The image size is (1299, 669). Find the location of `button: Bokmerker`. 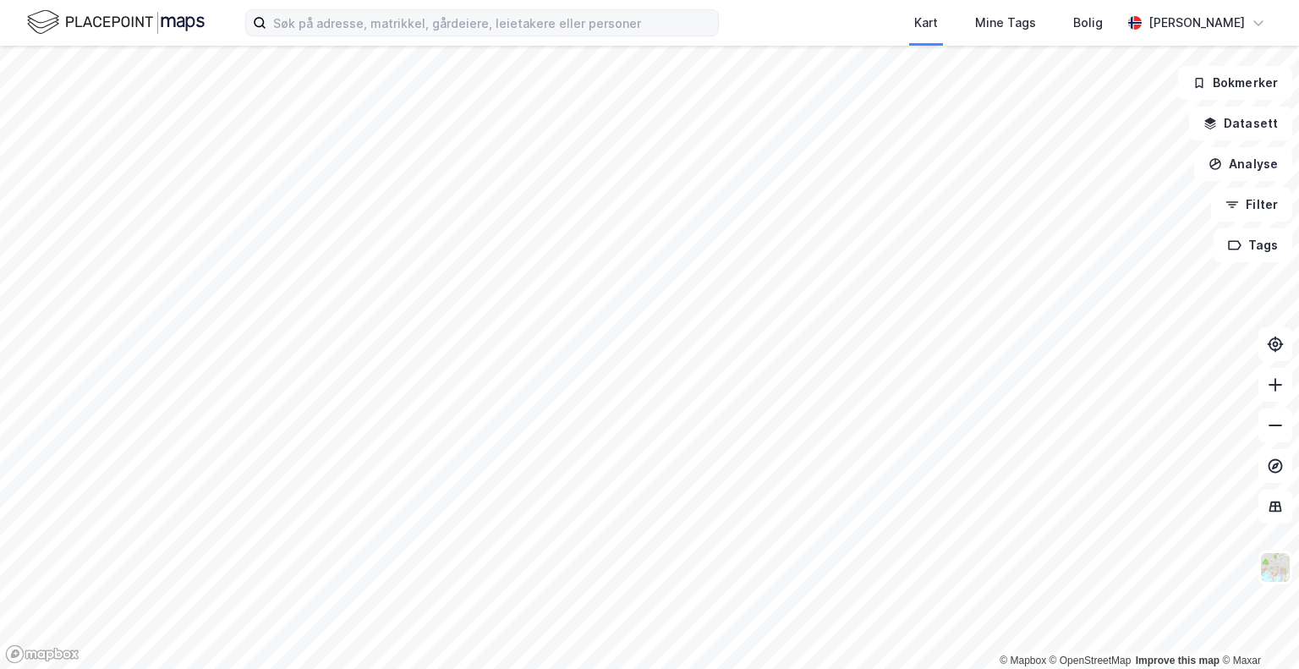

button: Bokmerker is located at coordinates (1235, 83).